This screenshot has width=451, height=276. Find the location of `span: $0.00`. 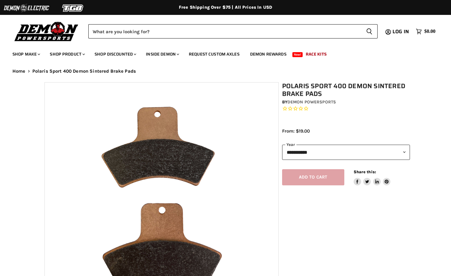

span: $0.00 is located at coordinates (430, 31).